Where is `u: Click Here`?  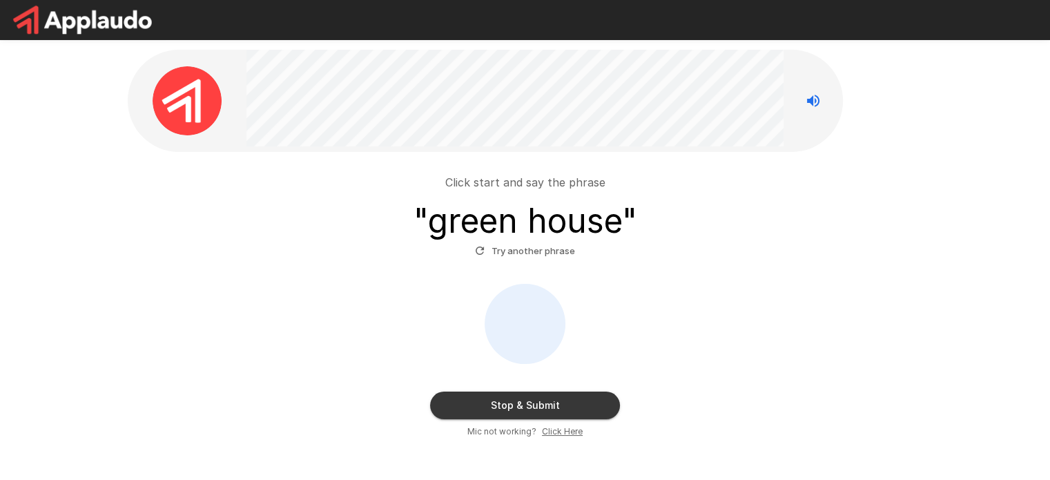
u: Click Here is located at coordinates (562, 431).